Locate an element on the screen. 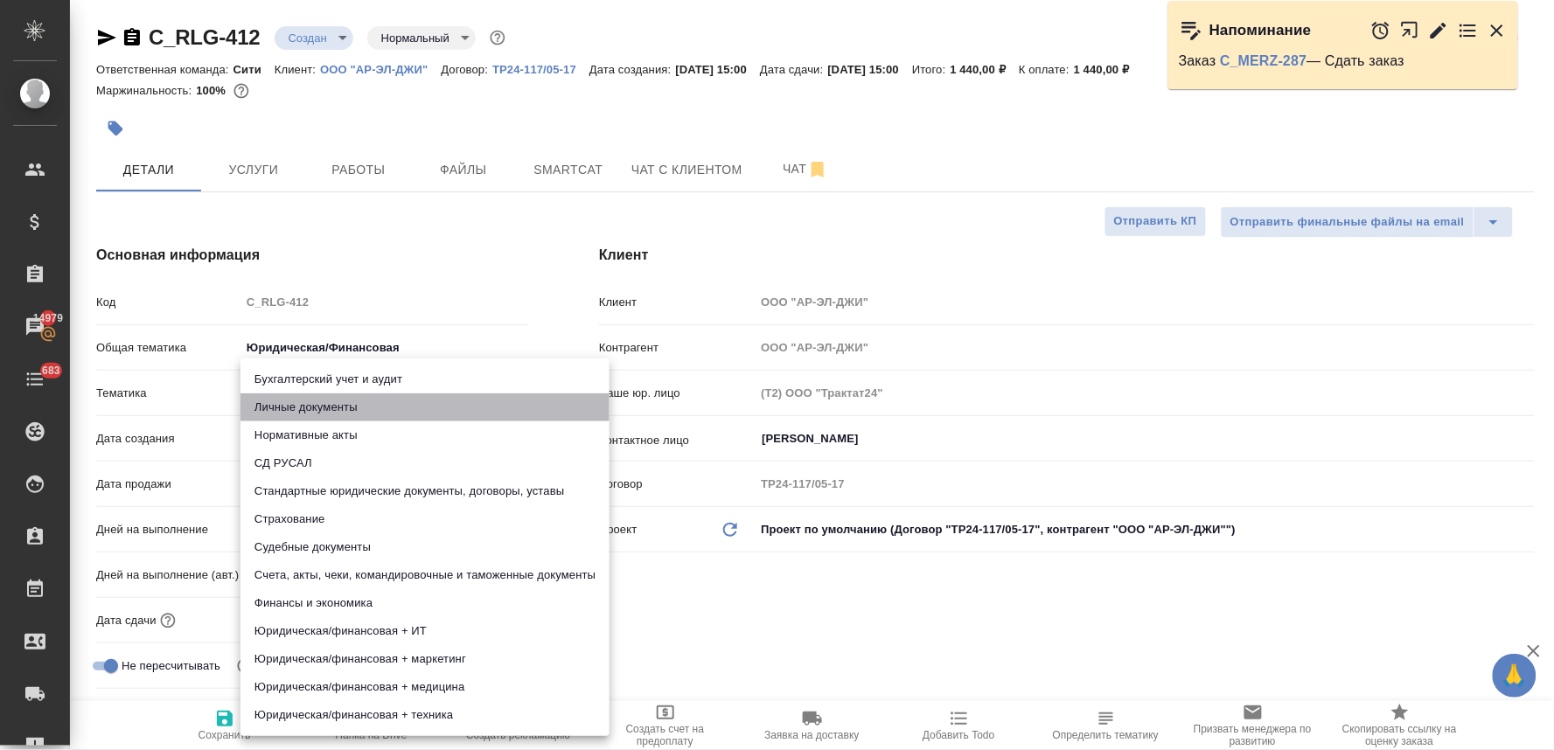  button: Перейти в todo is located at coordinates (1468, 31).